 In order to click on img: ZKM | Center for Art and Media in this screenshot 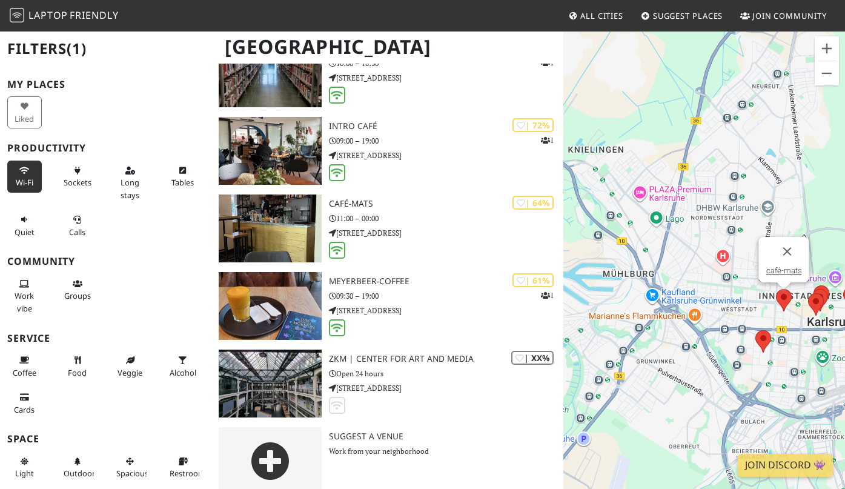, I will do `click(270, 383)`.